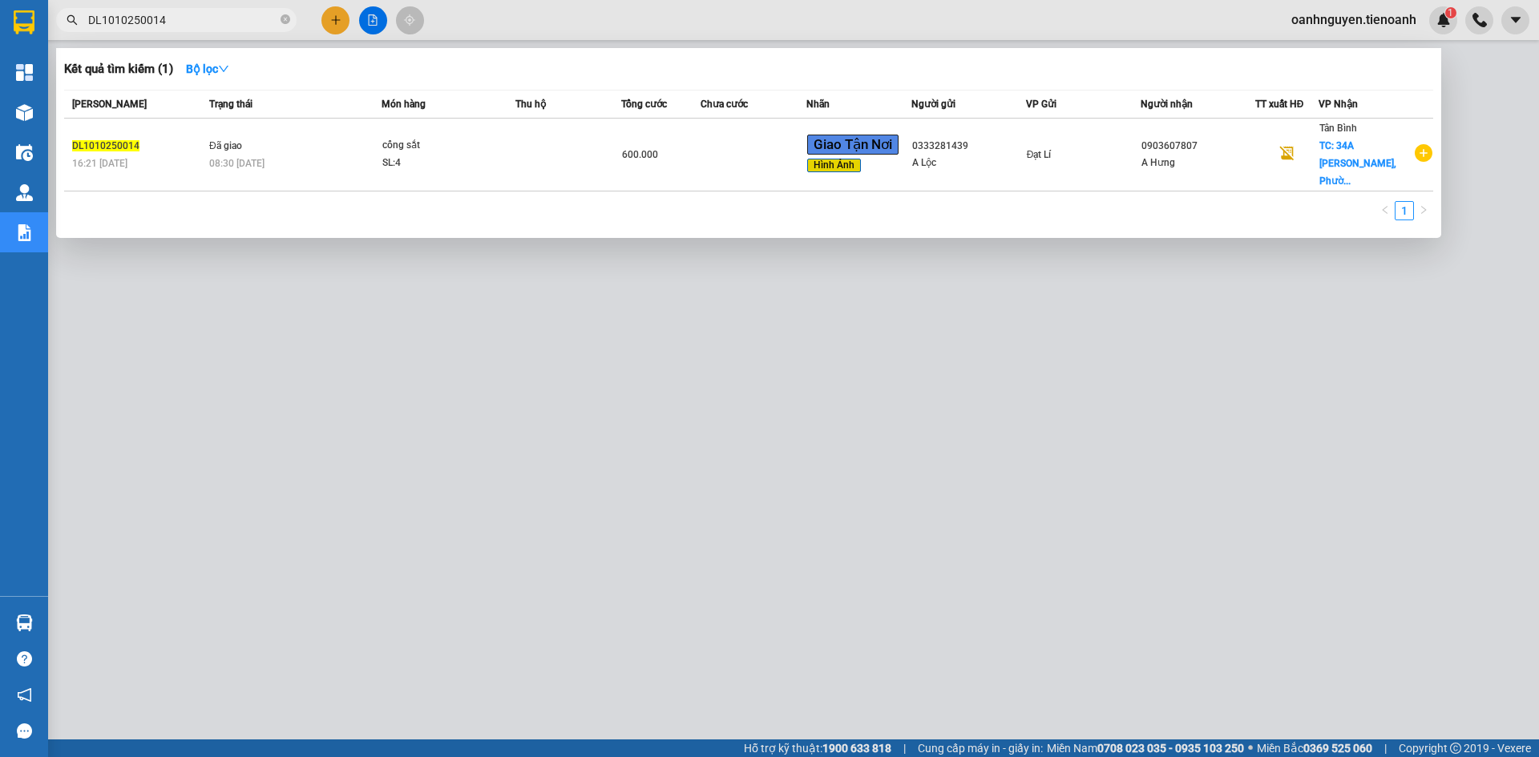 The height and width of the screenshot is (757, 1539). I want to click on span: plus-circle, so click(1423, 153).